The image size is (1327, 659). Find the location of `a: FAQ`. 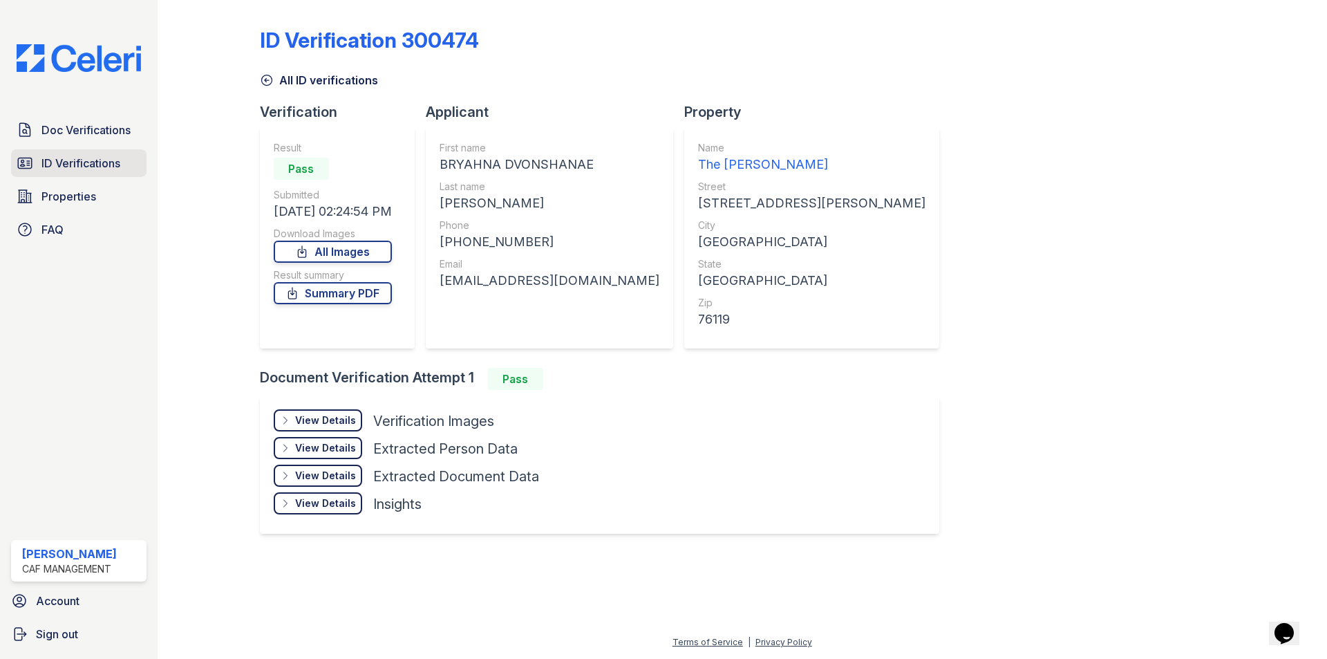

a: FAQ is located at coordinates (79, 229).